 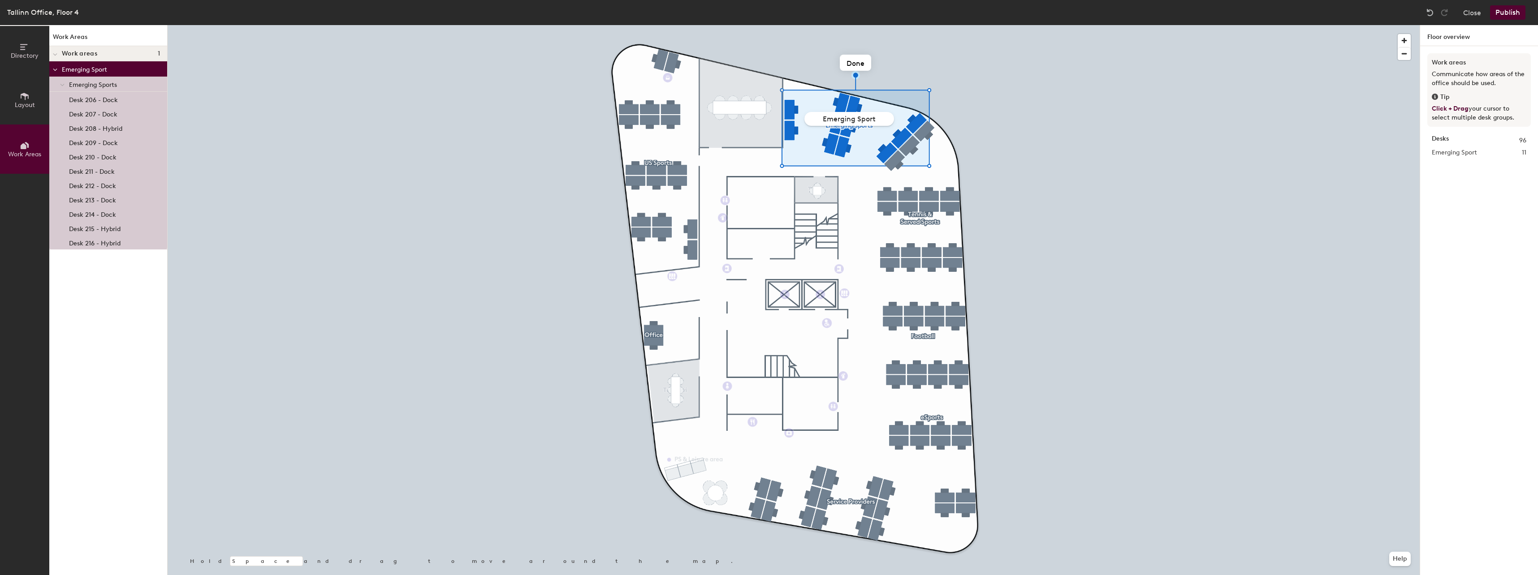 I want to click on span: Work areas, so click(x=79, y=54).